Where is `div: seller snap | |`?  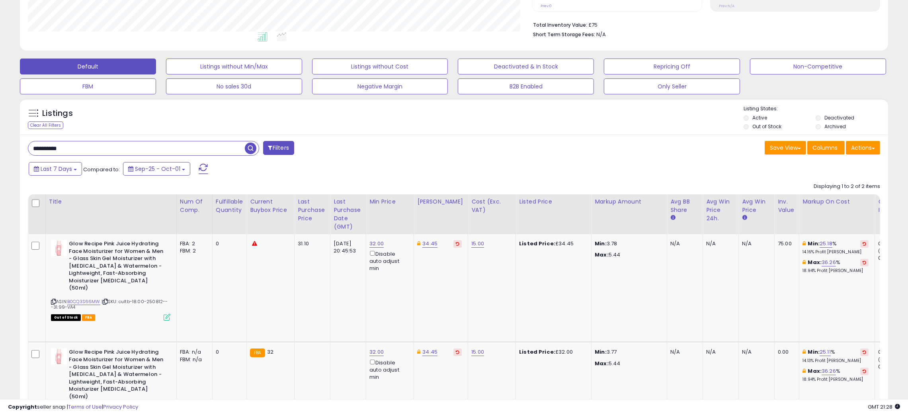 div: seller snap | | is located at coordinates (73, 407).